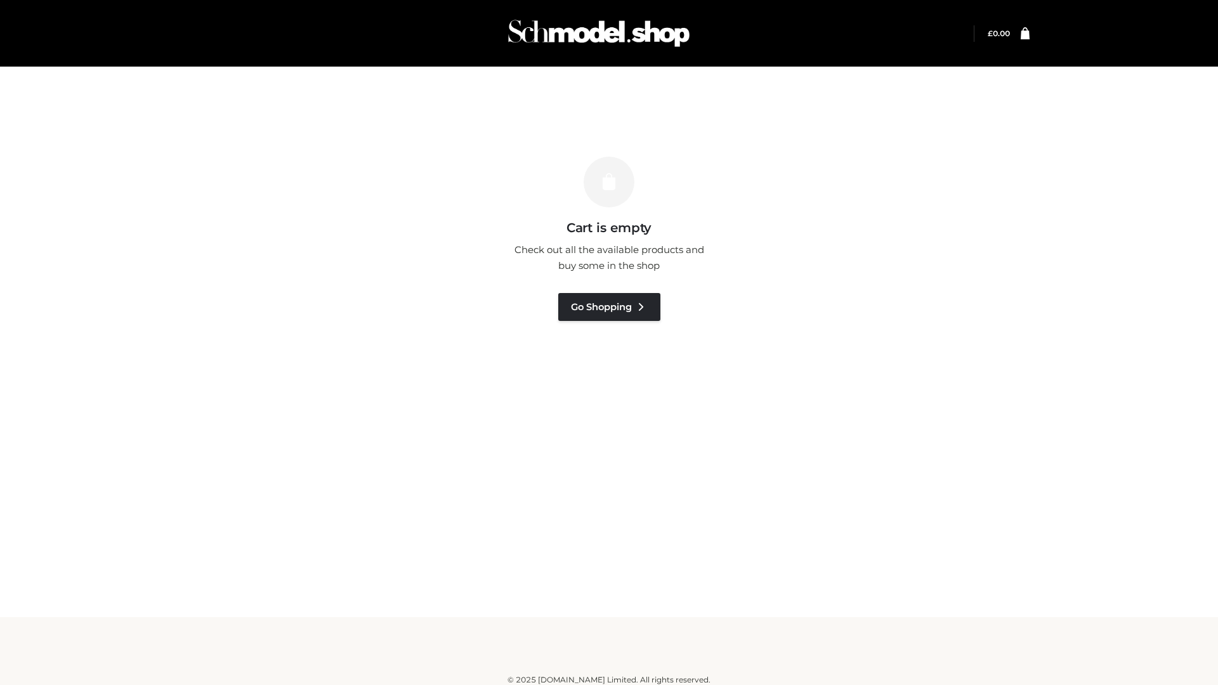 This screenshot has width=1218, height=685. Describe the element at coordinates (599, 33) in the screenshot. I see `img: Schmodel Admin 964` at that location.